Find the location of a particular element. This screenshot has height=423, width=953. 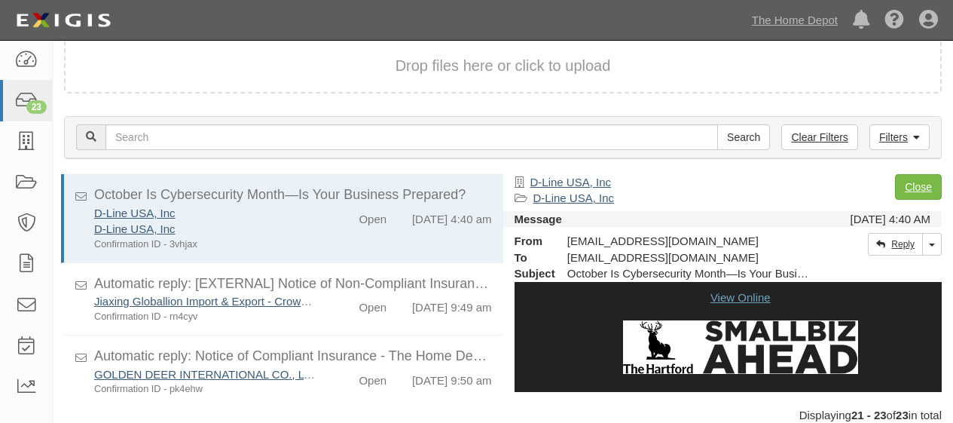

img: Small Biz Ahead Logo is located at coordinates (741, 347).